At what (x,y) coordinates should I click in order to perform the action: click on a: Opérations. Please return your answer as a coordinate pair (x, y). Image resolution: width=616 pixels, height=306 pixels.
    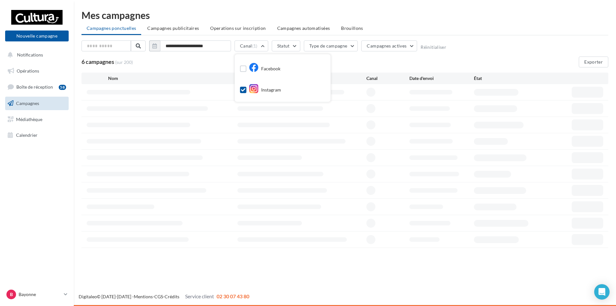
    Looking at the image, I should click on (37, 71).